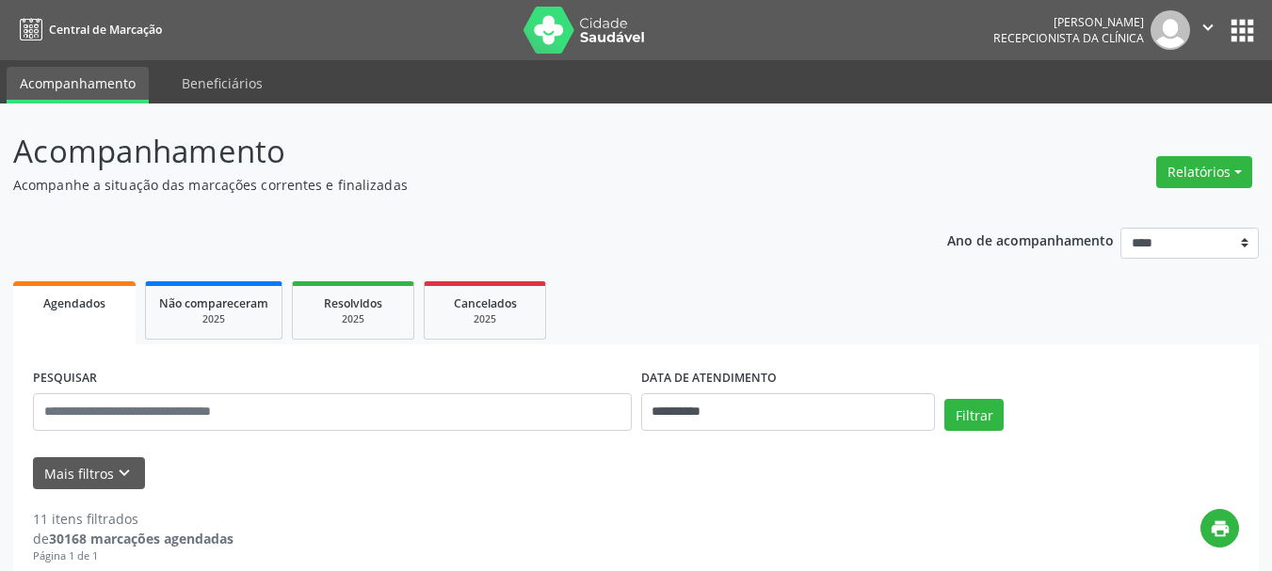  What do you see at coordinates (1242, 30) in the screenshot?
I see `button: apps` at bounding box center [1242, 30].